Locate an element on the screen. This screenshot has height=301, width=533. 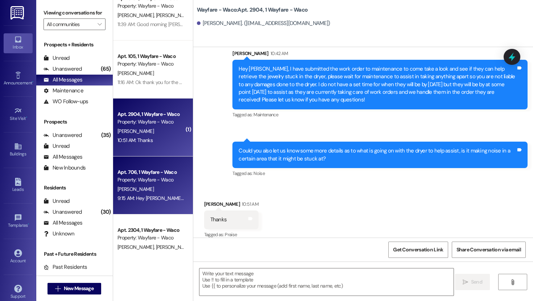
div: WO Follow-ups is located at coordinates (66, 101).